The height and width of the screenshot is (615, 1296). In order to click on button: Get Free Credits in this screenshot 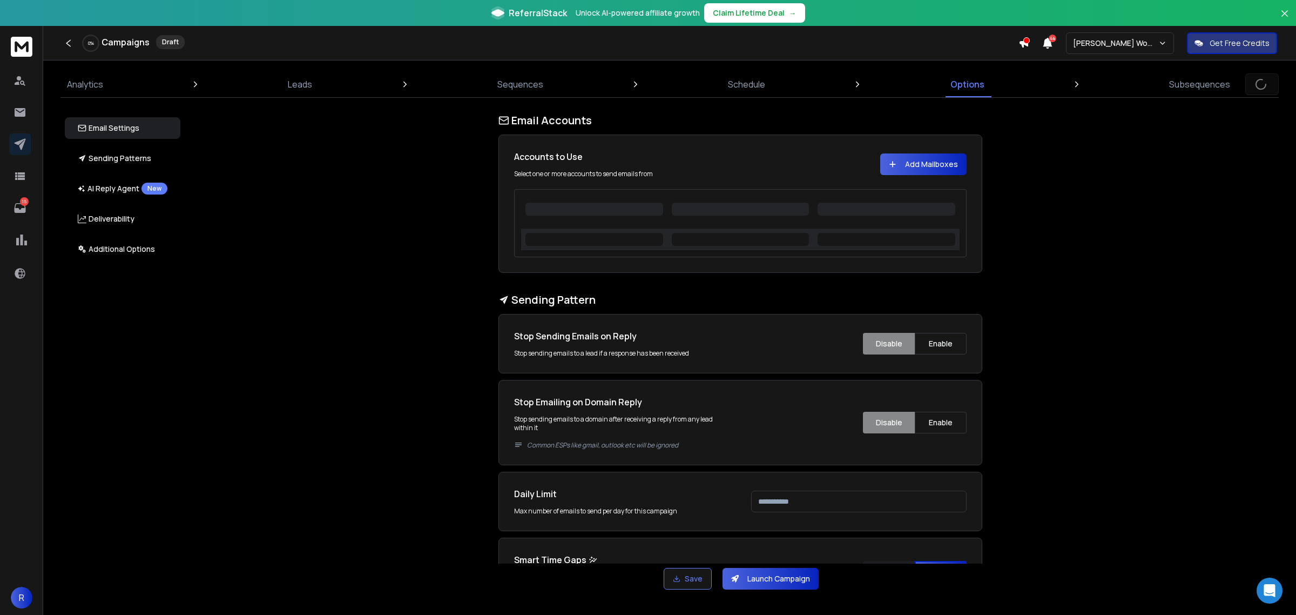, I will do `click(1232, 43)`.